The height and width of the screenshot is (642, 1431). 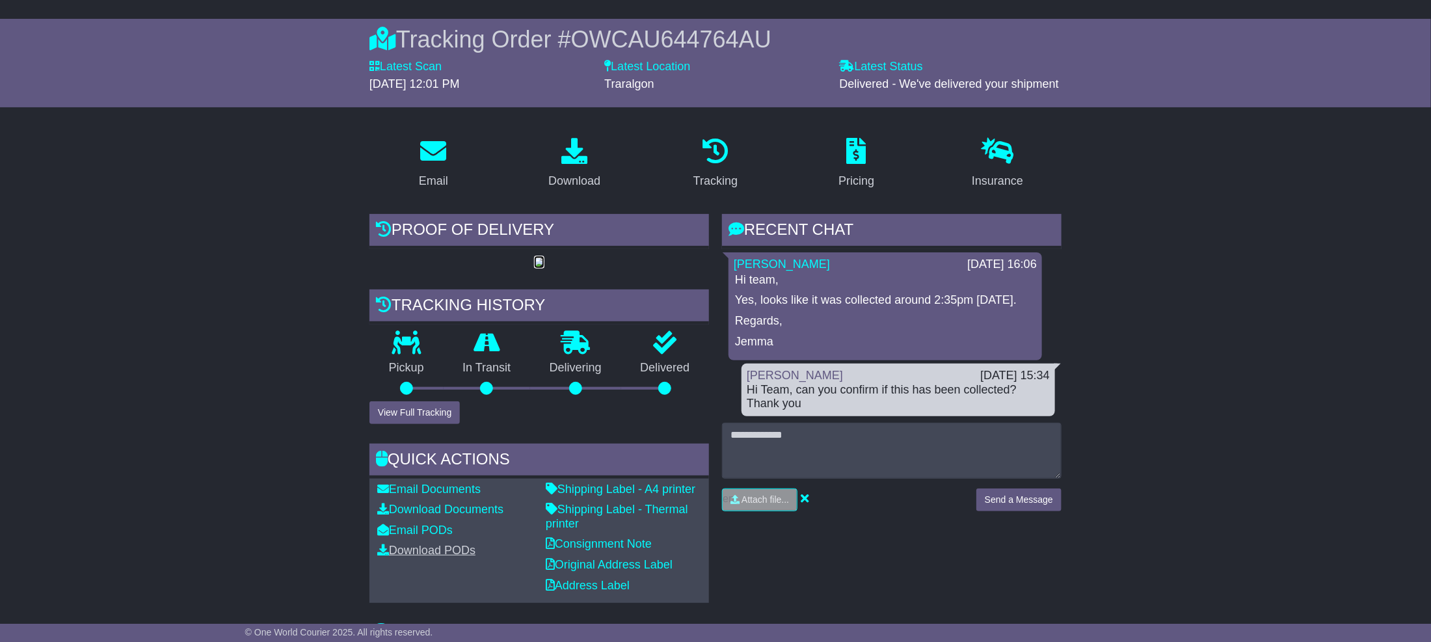 I want to click on a: Download PODs, so click(x=426, y=550).